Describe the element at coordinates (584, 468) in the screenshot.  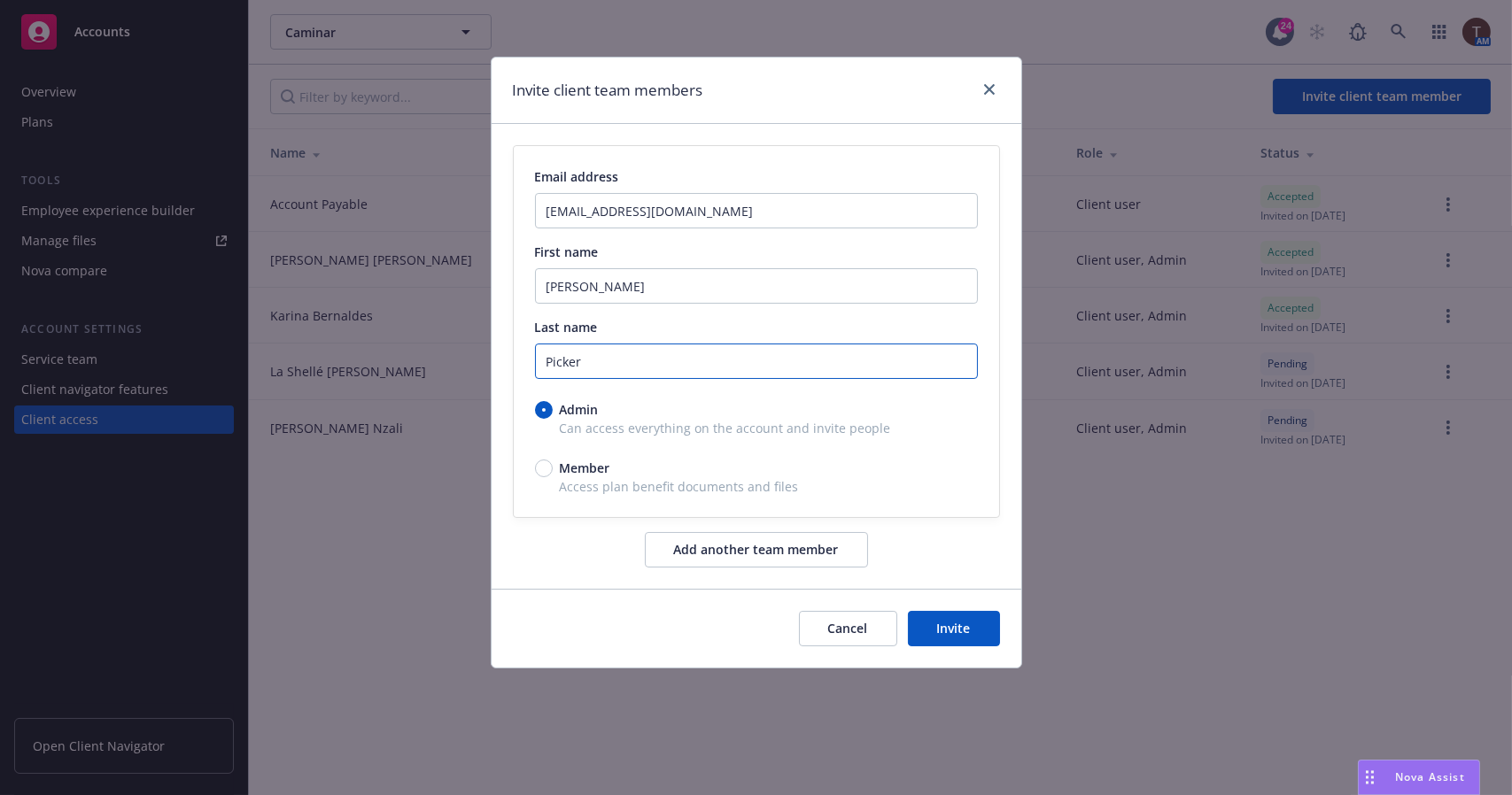
I see `span: Member` at that location.